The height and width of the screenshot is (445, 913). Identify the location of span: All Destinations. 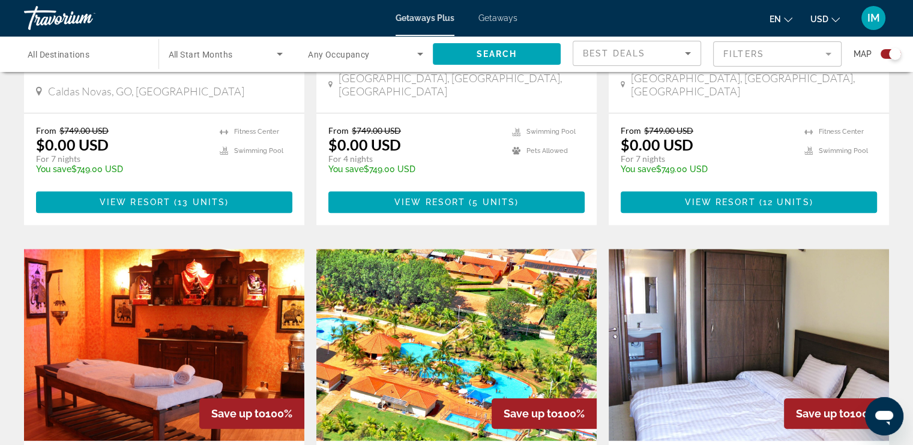
(58, 55).